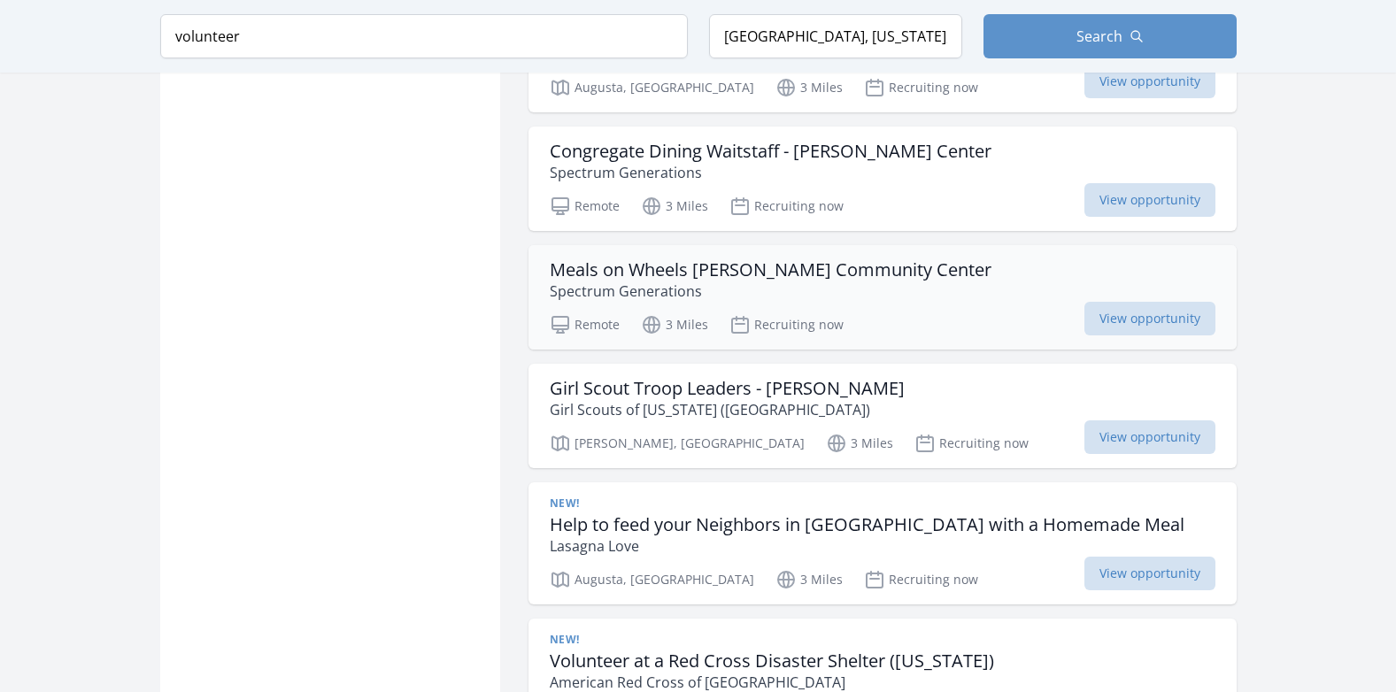 The image size is (1396, 692). What do you see at coordinates (1100, 36) in the screenshot?
I see `span: Search` at bounding box center [1100, 36].